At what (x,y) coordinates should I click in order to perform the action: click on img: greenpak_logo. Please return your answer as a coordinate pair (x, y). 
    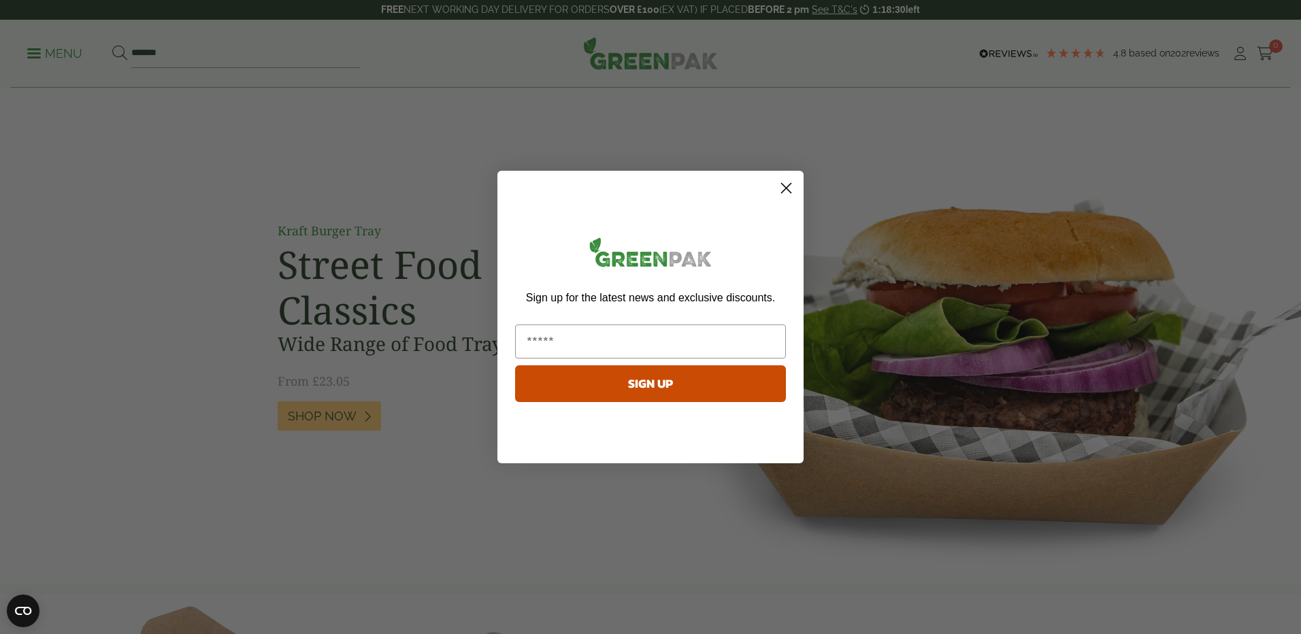
    Looking at the image, I should click on (650, 254).